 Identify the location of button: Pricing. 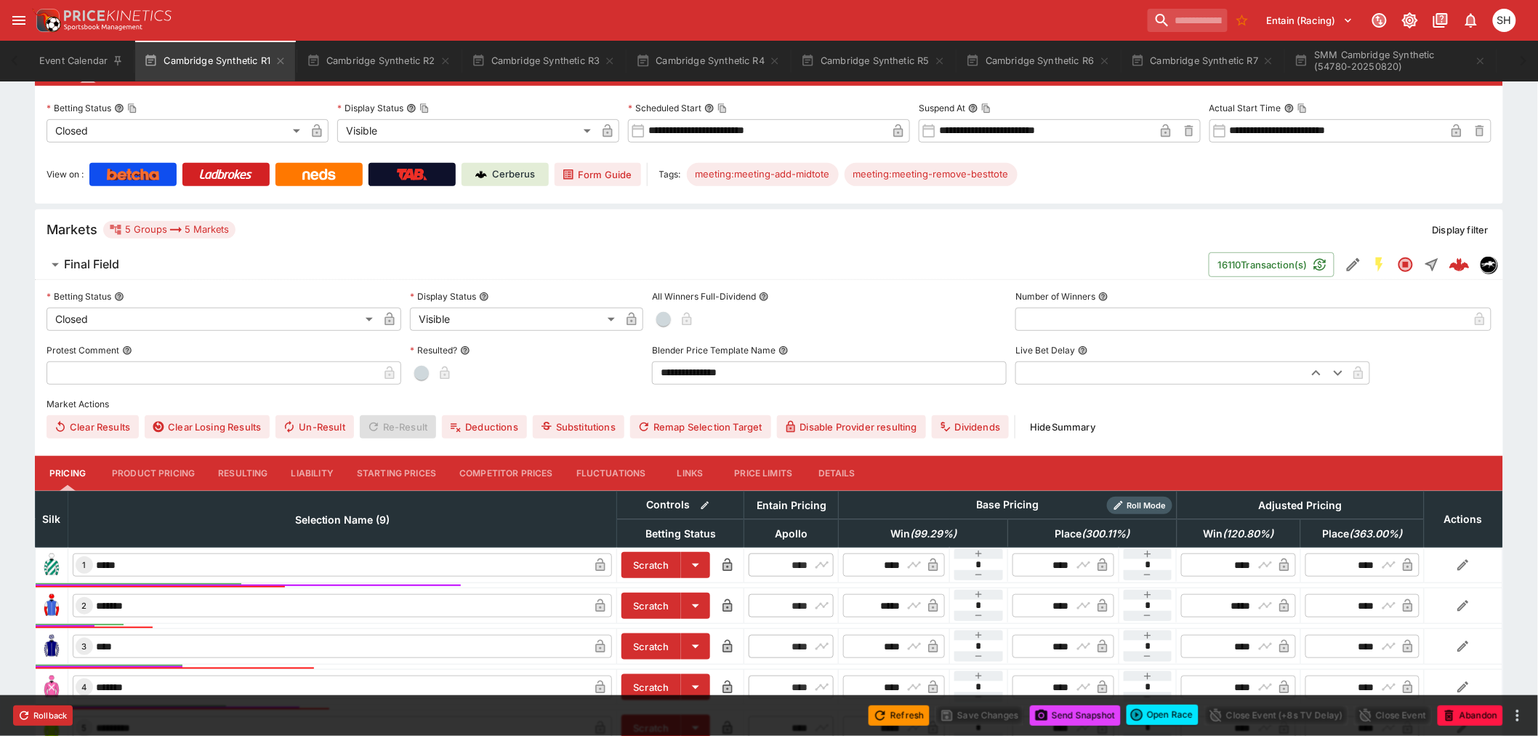
(68, 473).